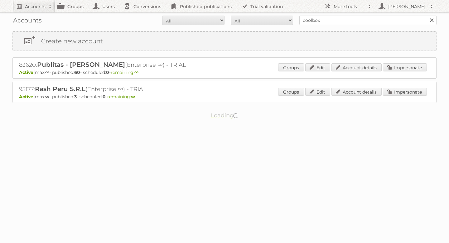 Image resolution: width=449 pixels, height=243 pixels. I want to click on strong: 3, so click(75, 97).